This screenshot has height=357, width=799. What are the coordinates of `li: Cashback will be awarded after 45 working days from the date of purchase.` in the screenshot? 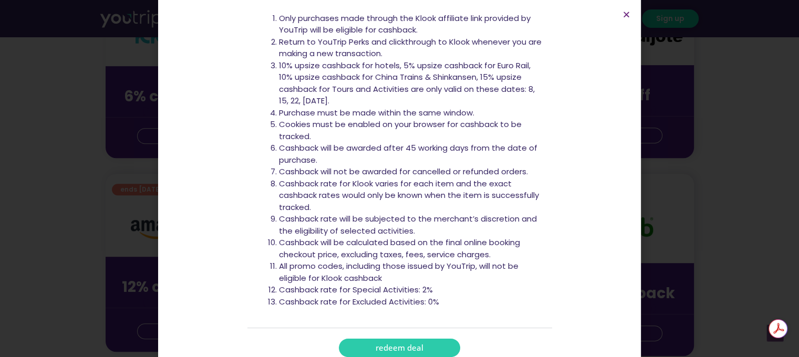 It's located at (411, 154).